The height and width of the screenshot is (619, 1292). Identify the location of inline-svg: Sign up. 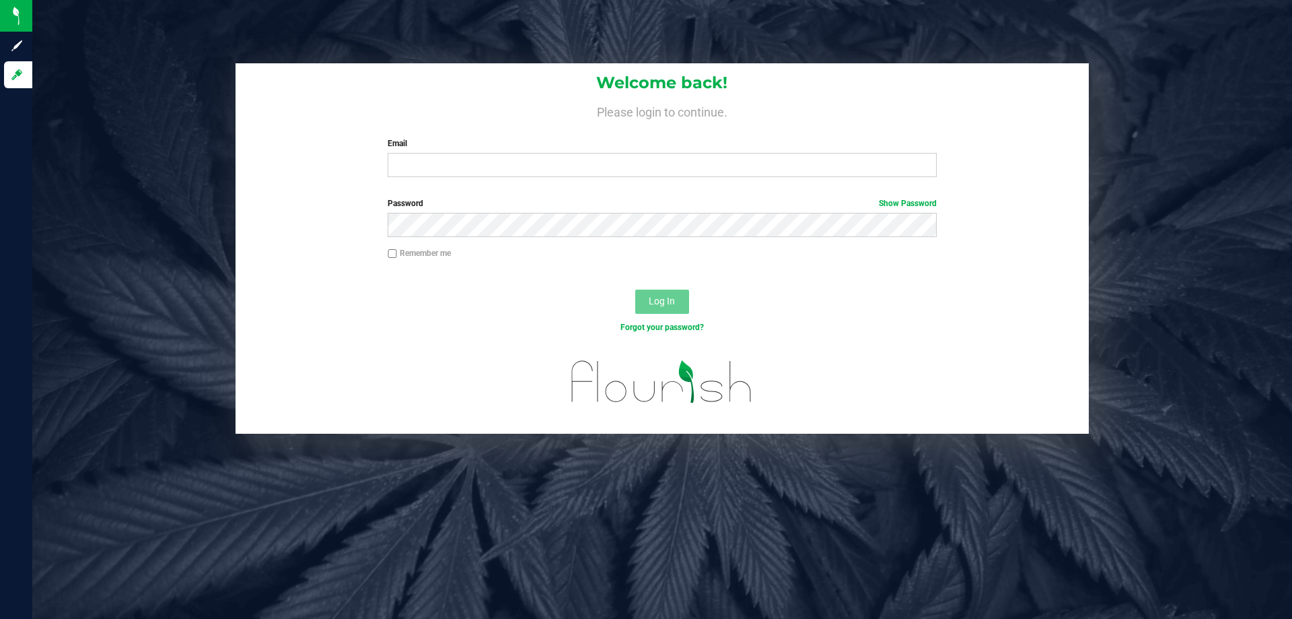
(17, 46).